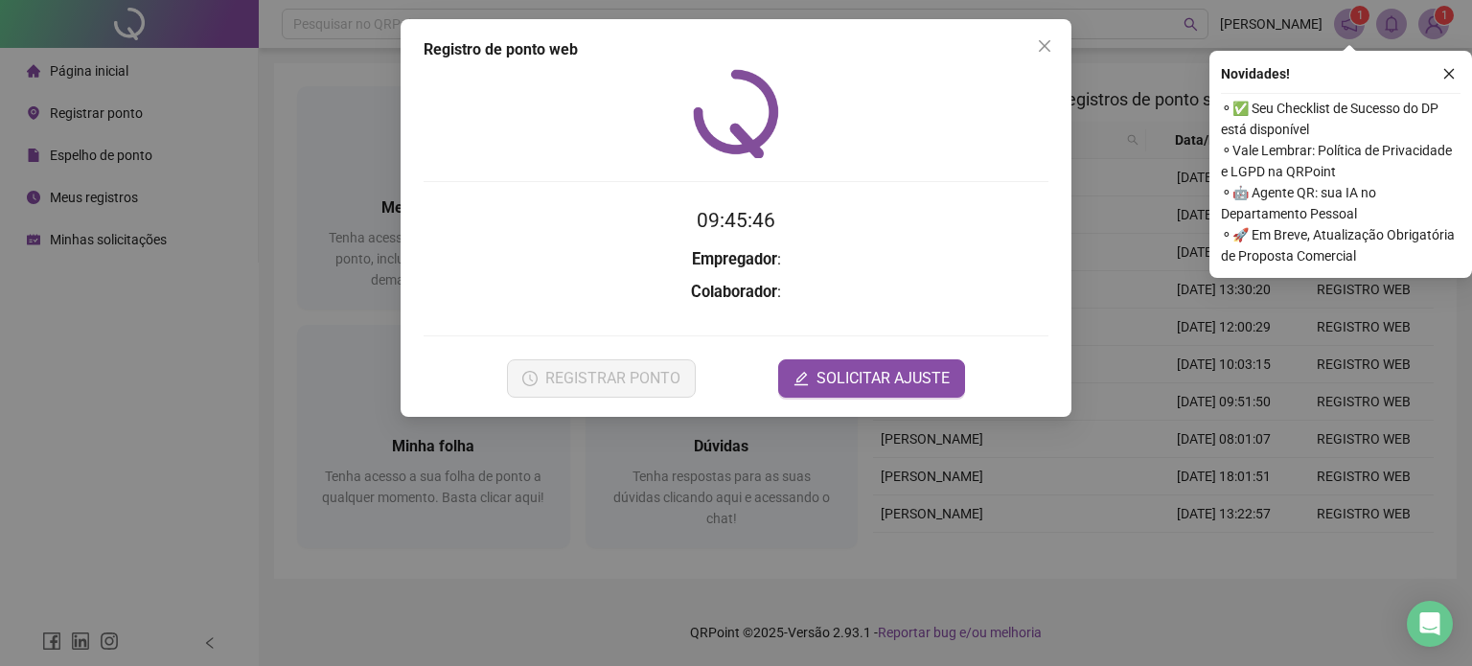  Describe the element at coordinates (736, 50) in the screenshot. I see `div: Registro de ponto web` at that location.